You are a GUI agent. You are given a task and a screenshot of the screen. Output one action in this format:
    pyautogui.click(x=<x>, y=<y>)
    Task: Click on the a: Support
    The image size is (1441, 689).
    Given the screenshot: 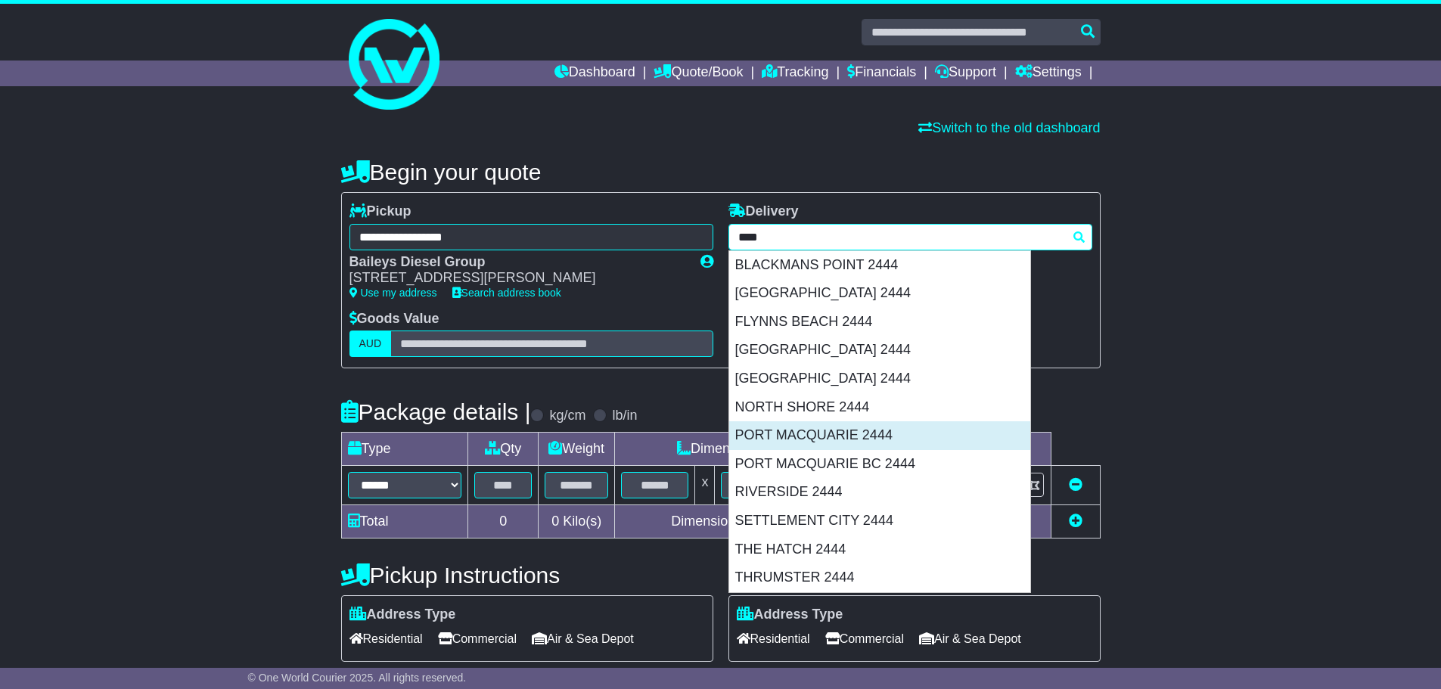 What is the action you would take?
    pyautogui.click(x=965, y=73)
    